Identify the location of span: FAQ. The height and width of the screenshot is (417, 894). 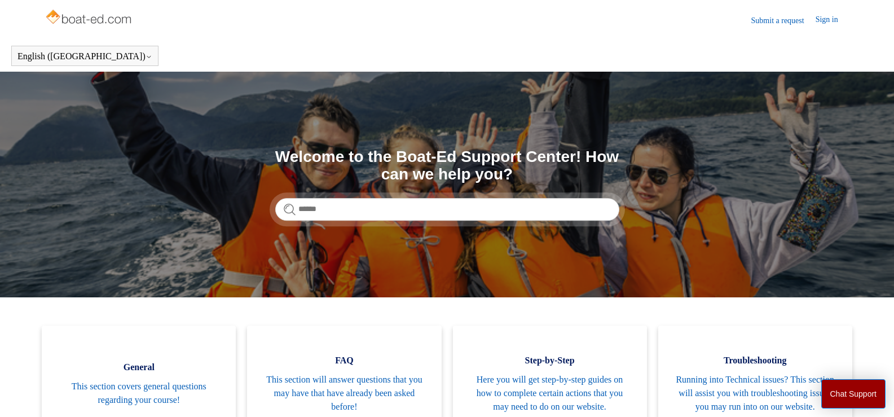
(344, 360).